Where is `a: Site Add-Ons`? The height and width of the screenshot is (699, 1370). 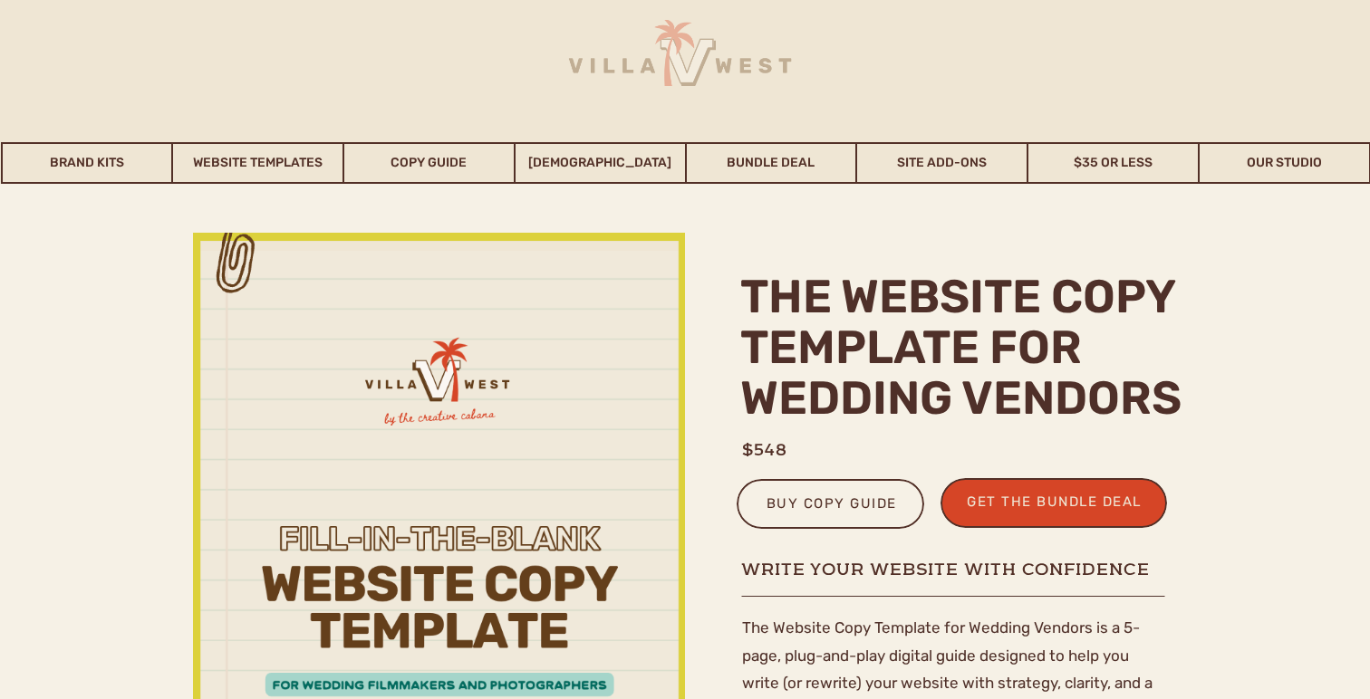 a: Site Add-Ons is located at coordinates (941, 163).